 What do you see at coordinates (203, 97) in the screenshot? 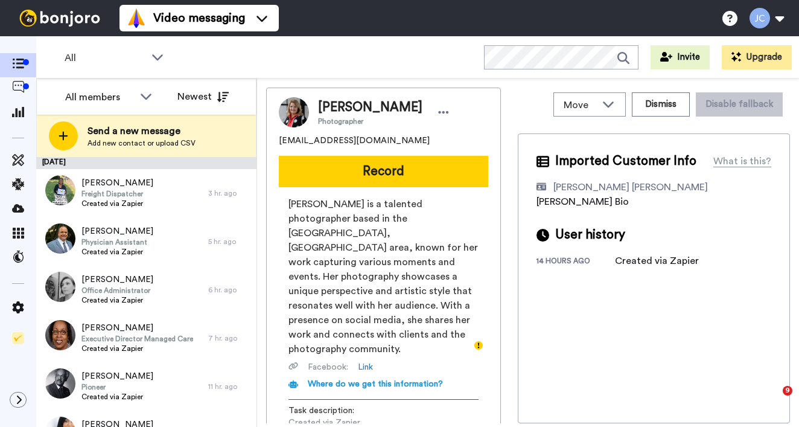
I see `button: Newest` at bounding box center [203, 97].